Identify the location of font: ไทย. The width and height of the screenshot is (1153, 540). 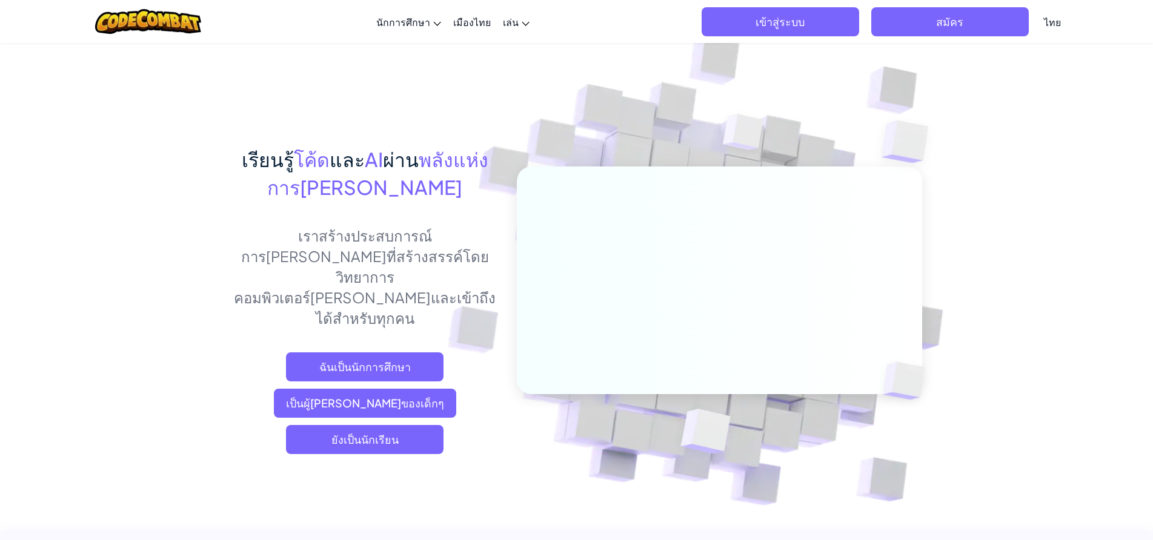
(1052, 22).